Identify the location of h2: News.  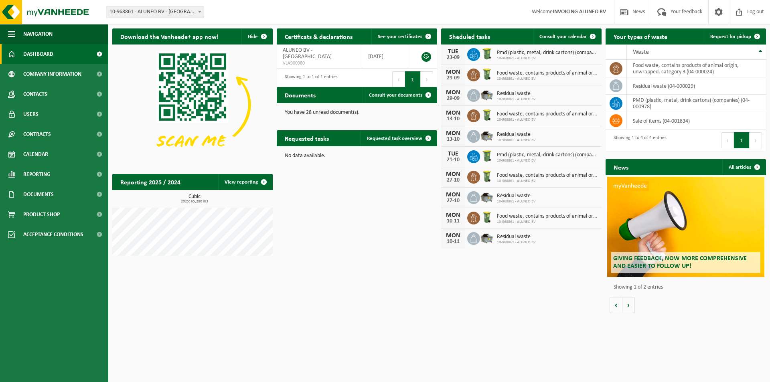
(621, 167).